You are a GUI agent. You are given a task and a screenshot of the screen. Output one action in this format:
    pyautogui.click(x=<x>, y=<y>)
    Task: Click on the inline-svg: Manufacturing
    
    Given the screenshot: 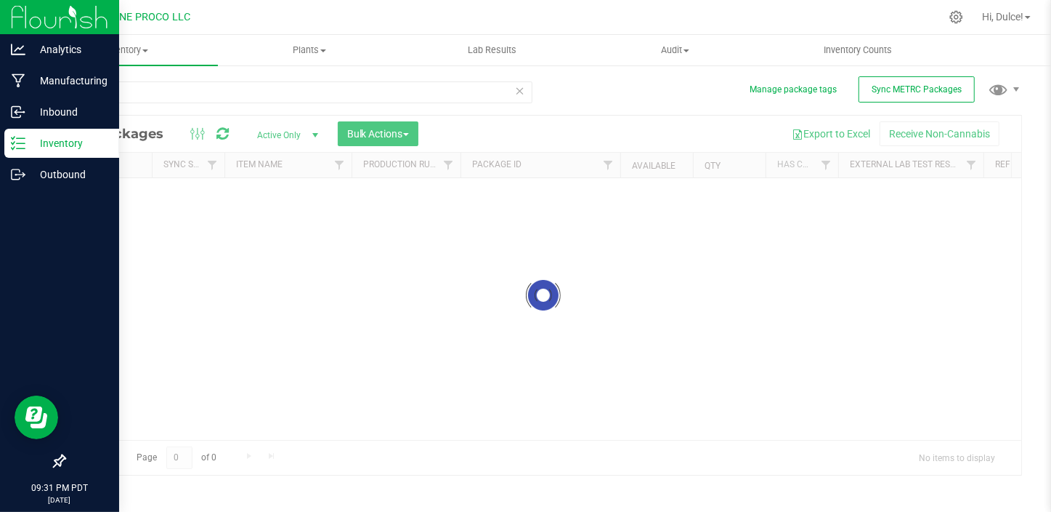 What is the action you would take?
    pyautogui.click(x=18, y=81)
    